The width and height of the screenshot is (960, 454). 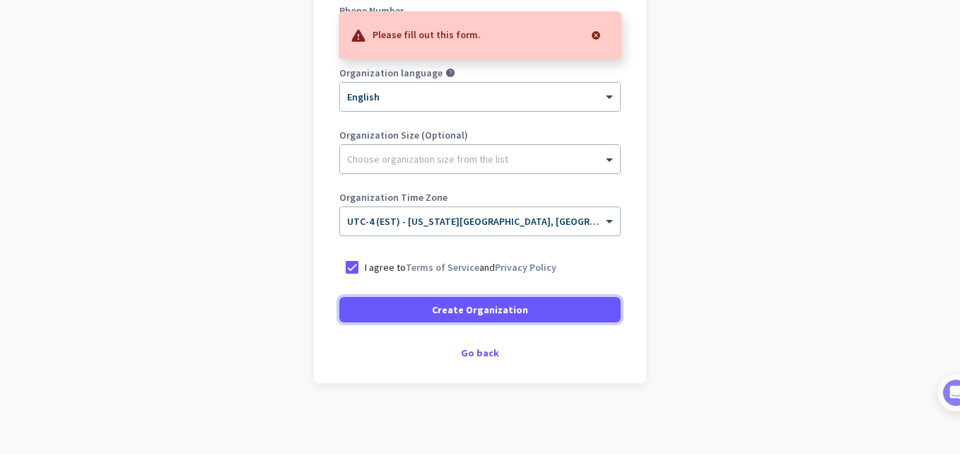 What do you see at coordinates (391, 73) in the screenshot?
I see `label: Organization language` at bounding box center [391, 73].